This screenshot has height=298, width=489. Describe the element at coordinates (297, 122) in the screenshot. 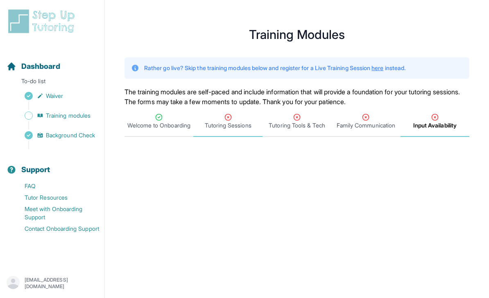

I see `nav: Tabs` at that location.